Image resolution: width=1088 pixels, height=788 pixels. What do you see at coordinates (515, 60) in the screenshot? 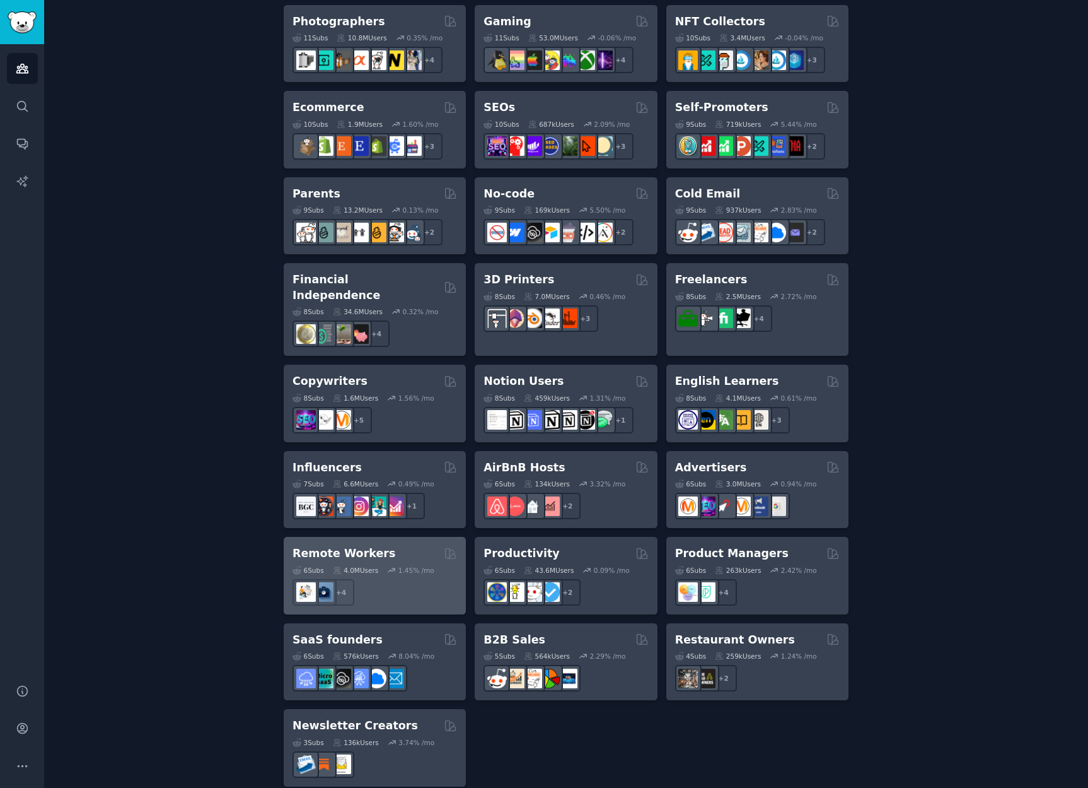
I see `img: CozyGamers` at bounding box center [515, 60].